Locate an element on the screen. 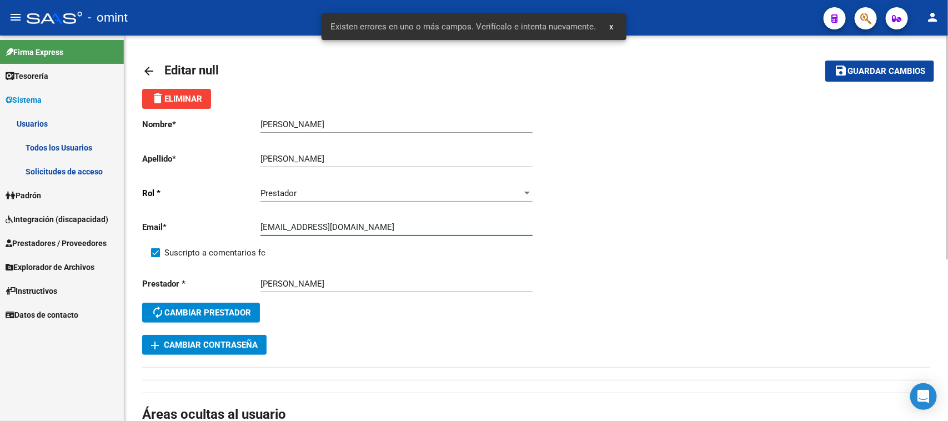 The image size is (948, 421). p: Apellido is located at coordinates (201, 159).